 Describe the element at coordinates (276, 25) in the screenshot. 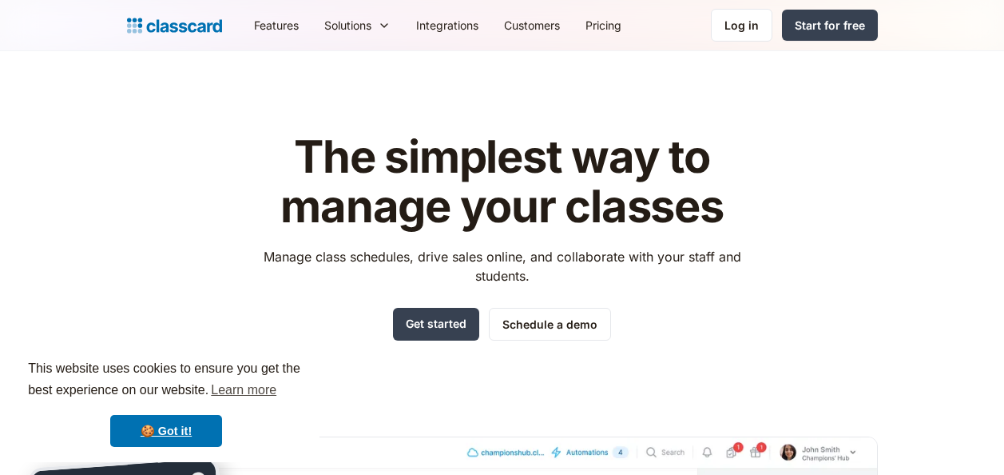

I see `a: Features` at that location.